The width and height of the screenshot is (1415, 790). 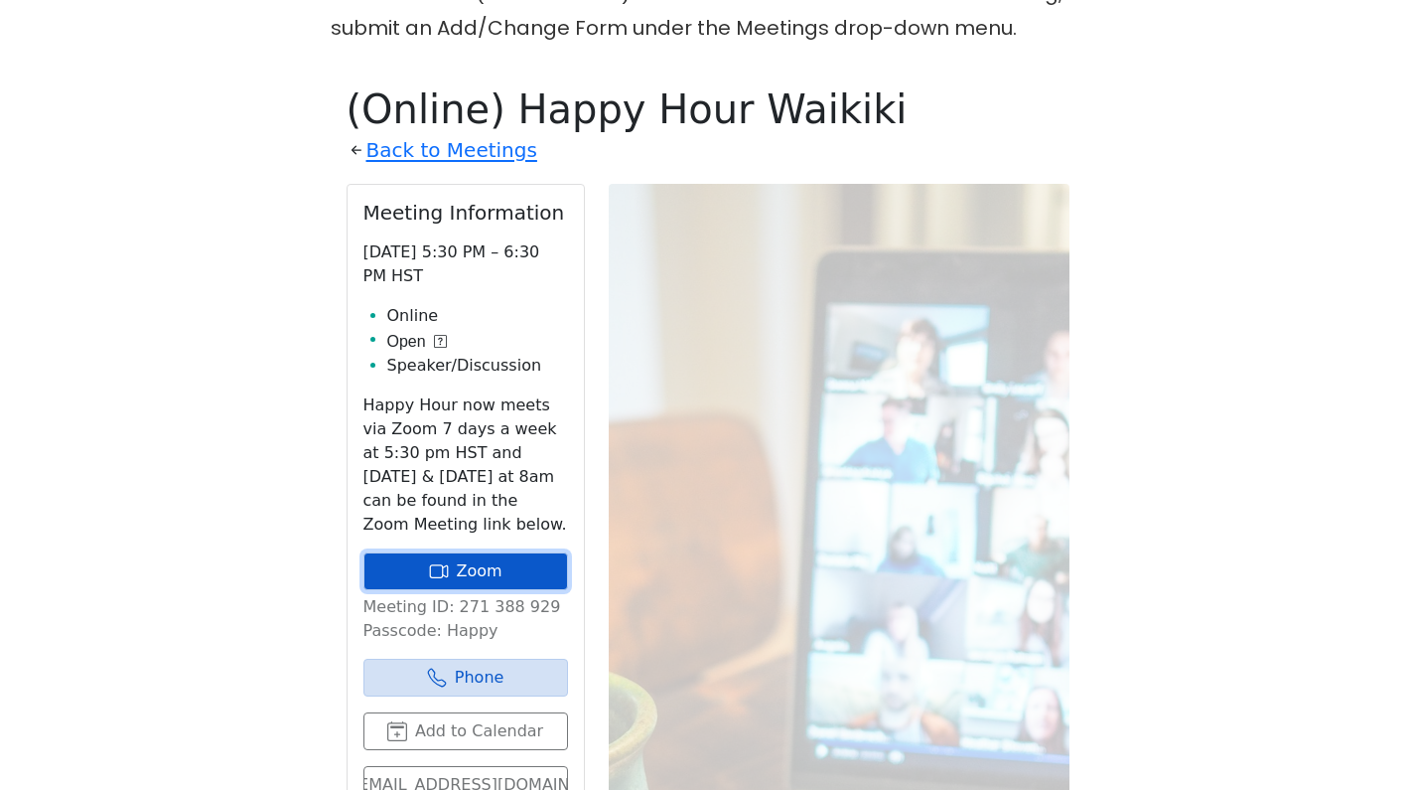 I want to click on h2: Meeting Information, so click(x=466, y=213).